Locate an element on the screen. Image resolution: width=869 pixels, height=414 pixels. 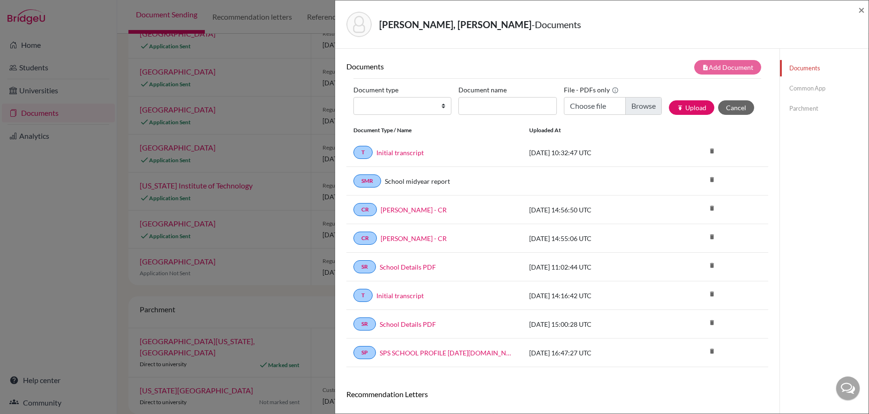
a: Common App is located at coordinates (824, 88).